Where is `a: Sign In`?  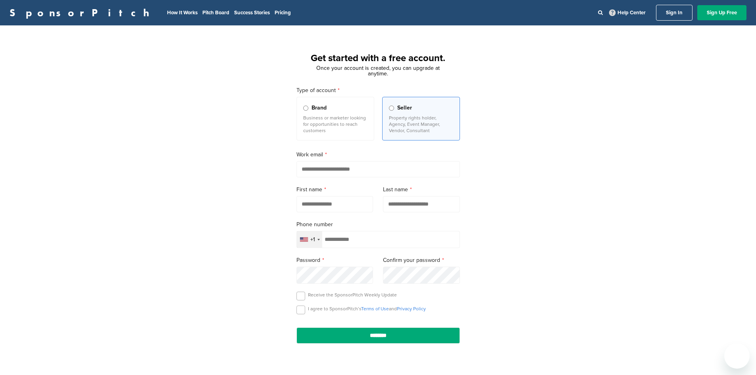
a: Sign In is located at coordinates (674, 13).